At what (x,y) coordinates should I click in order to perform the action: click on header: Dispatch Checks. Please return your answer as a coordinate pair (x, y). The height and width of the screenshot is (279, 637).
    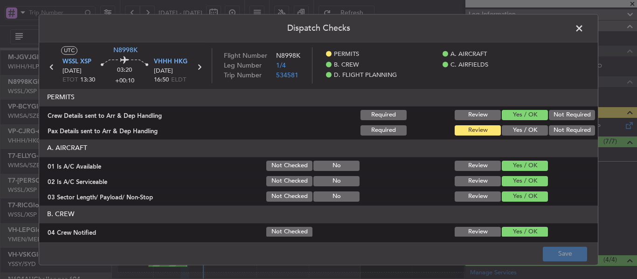
    Looking at the image, I should click on (318, 28).